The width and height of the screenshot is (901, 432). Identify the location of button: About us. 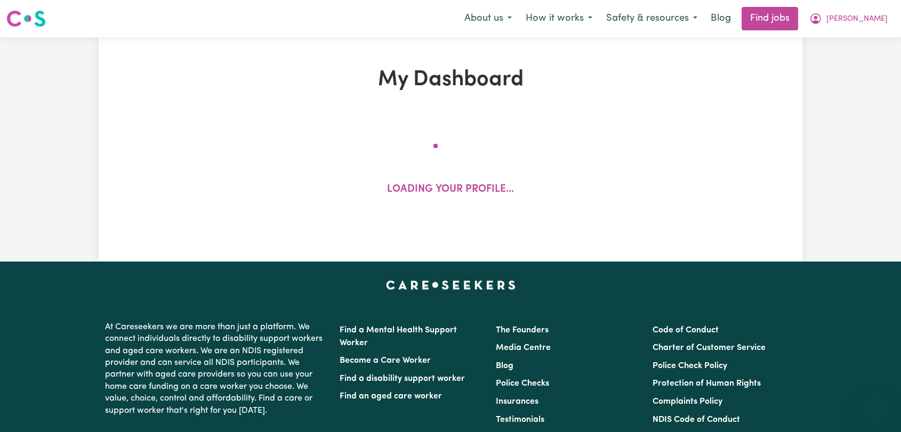
(488, 19).